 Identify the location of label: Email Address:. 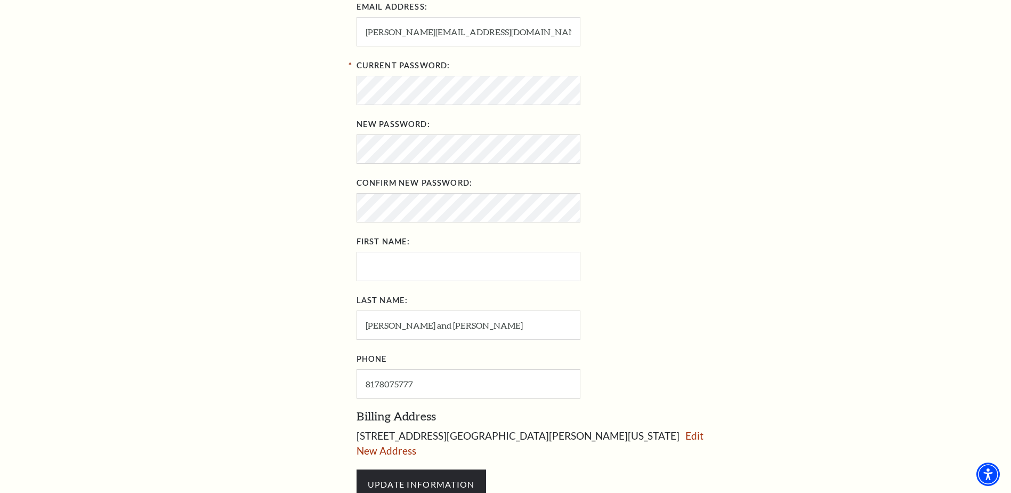
(392, 7).